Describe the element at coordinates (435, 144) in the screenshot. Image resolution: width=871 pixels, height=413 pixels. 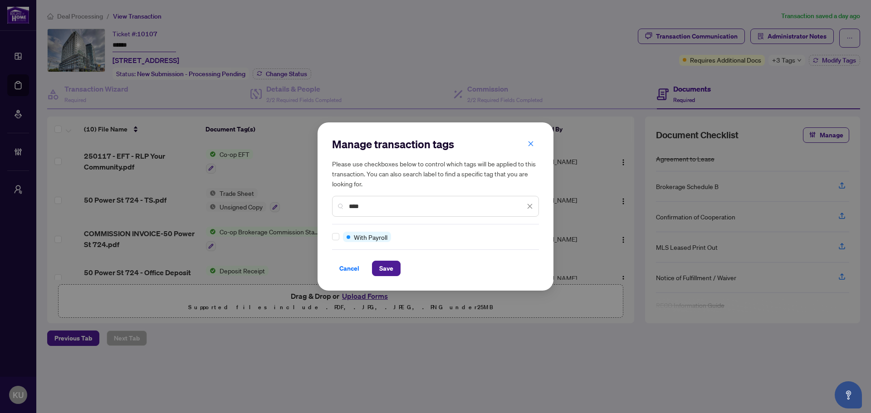
I see `h2: Manage transaction tags` at that location.